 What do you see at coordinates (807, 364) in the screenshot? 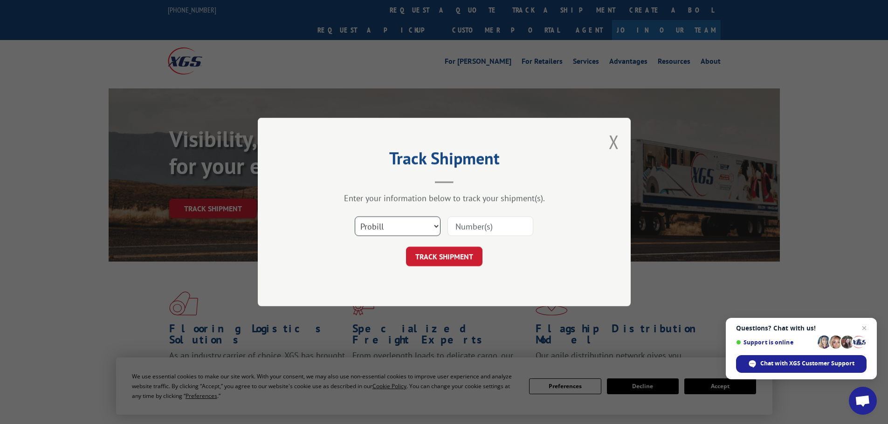
I see `span: Chat with XGS Customer Support` at bounding box center [807, 364].